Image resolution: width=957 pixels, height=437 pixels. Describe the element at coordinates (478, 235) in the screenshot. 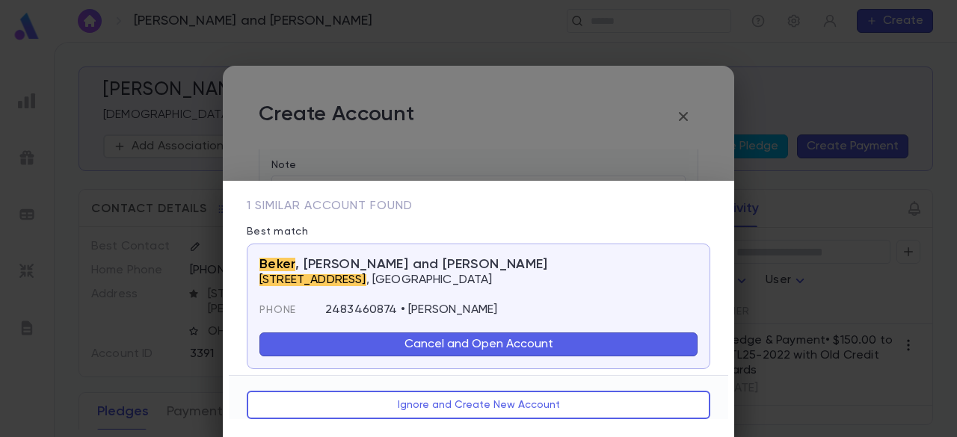

I see `p: Best match` at that location.